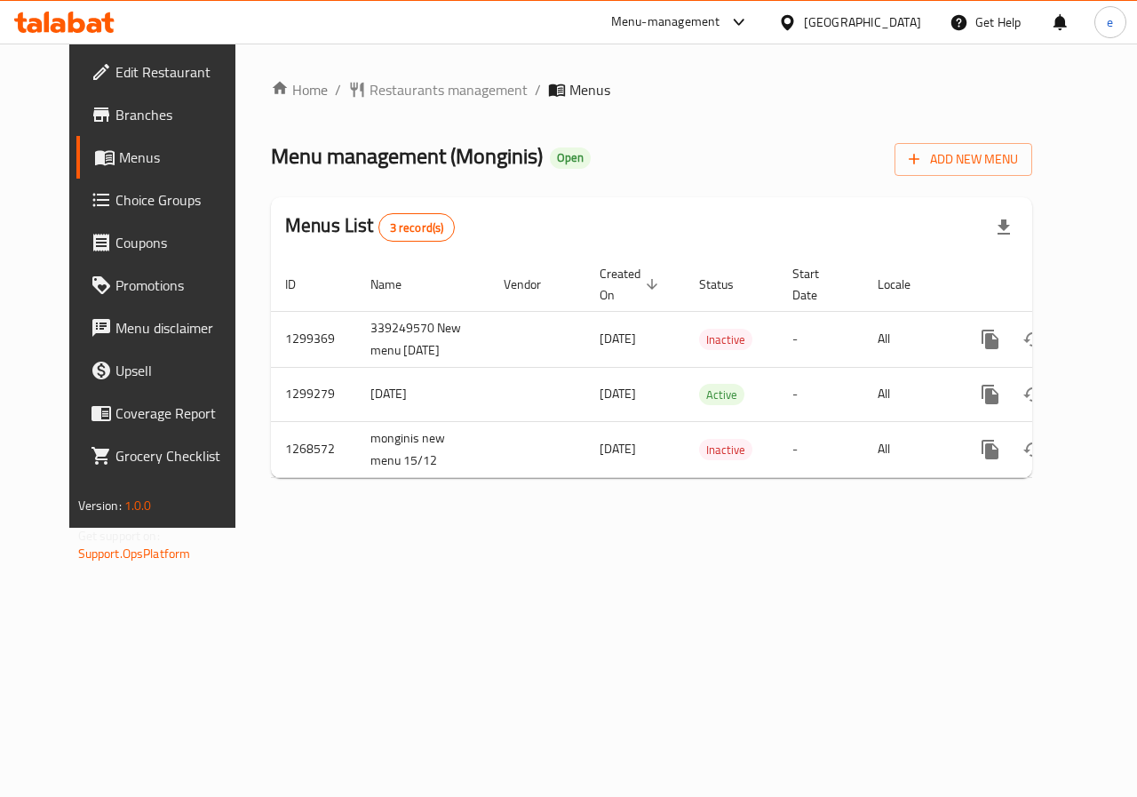 This screenshot has width=1137, height=797. Describe the element at coordinates (180, 72) in the screenshot. I see `span: Edit Restaurant` at that location.